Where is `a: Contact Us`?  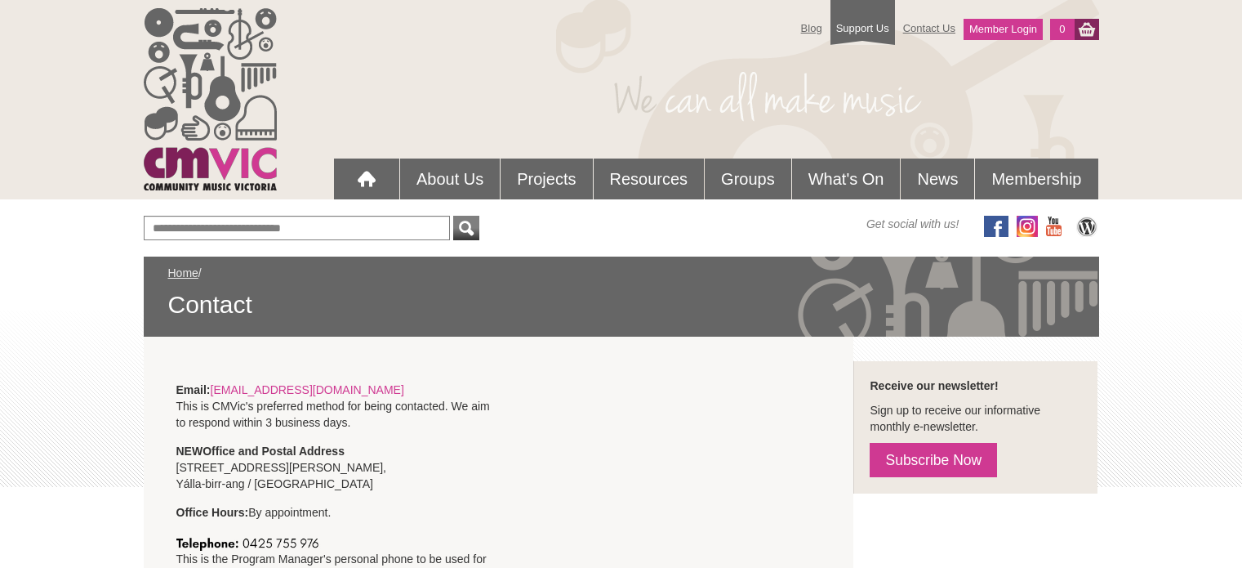
a: Contact Us is located at coordinates (930, 28).